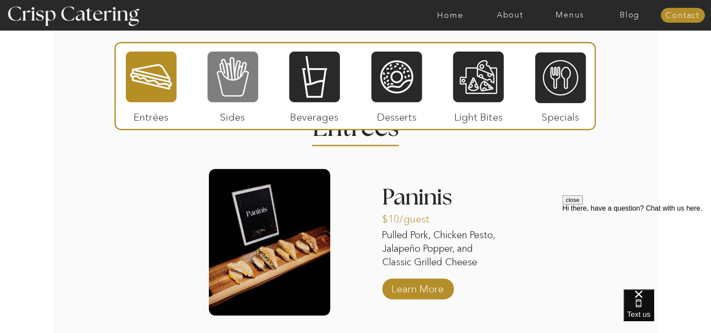 This screenshot has height=333, width=711. Describe the element at coordinates (418, 287) in the screenshot. I see `a: Learn More` at that location.